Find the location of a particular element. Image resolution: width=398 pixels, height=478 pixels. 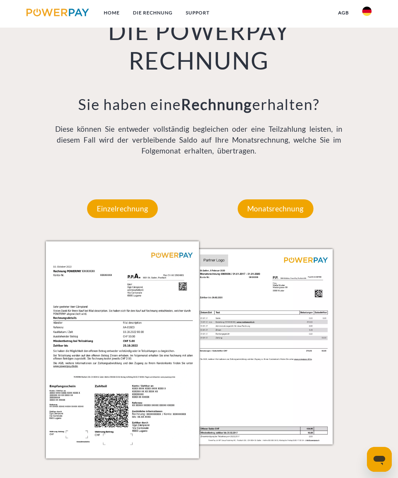

a: SUPPORT is located at coordinates (197, 13).